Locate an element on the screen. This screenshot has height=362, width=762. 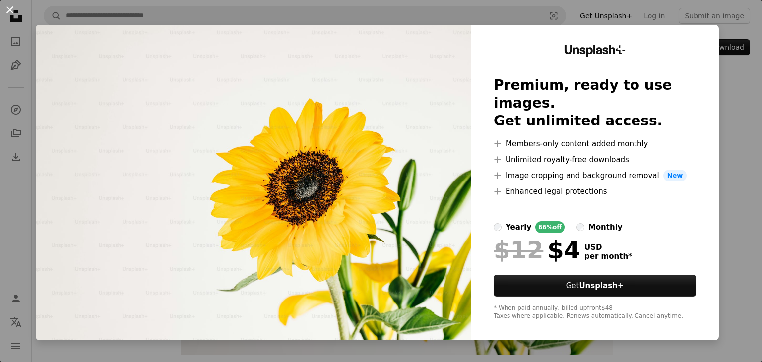
strong: Unsplash+ is located at coordinates (601, 286).